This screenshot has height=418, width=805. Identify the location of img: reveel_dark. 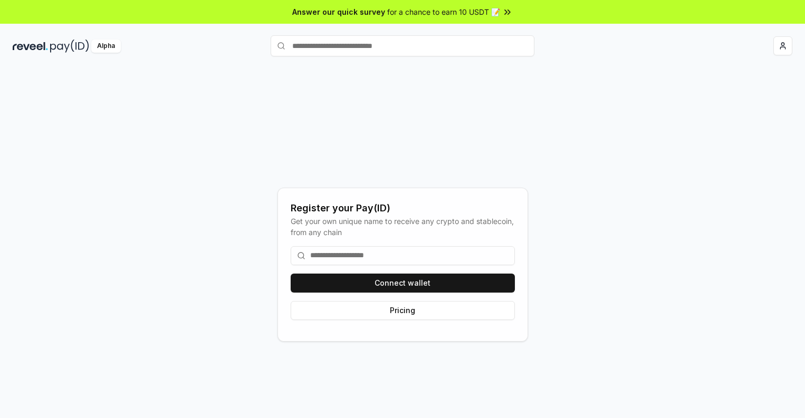
(30, 46).